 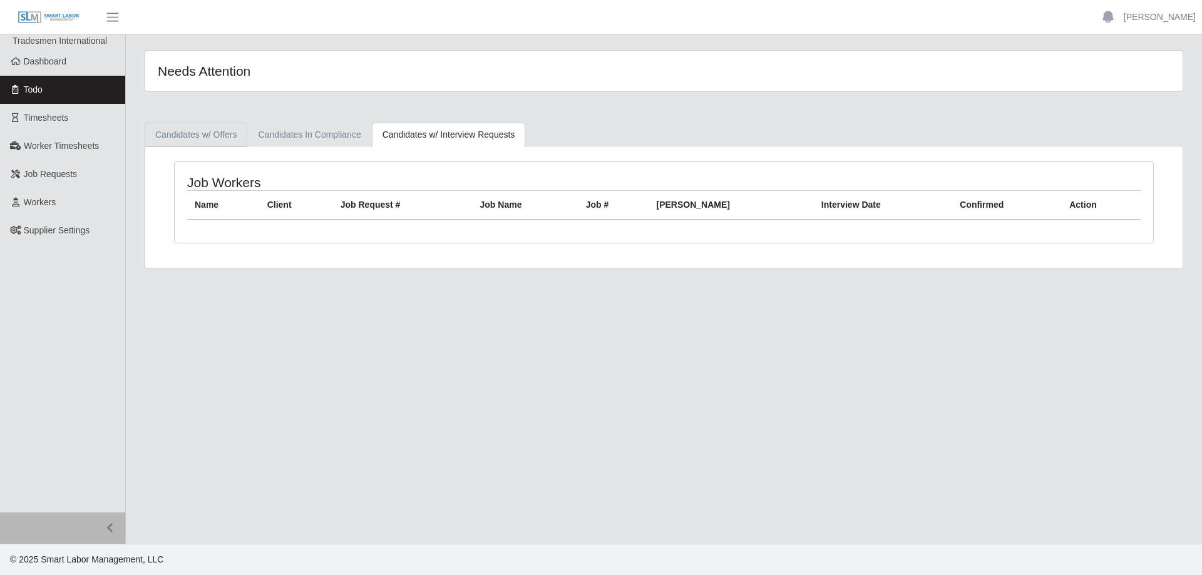 What do you see at coordinates (380, 182) in the screenshot?
I see `h4: Job Workers` at bounding box center [380, 182].